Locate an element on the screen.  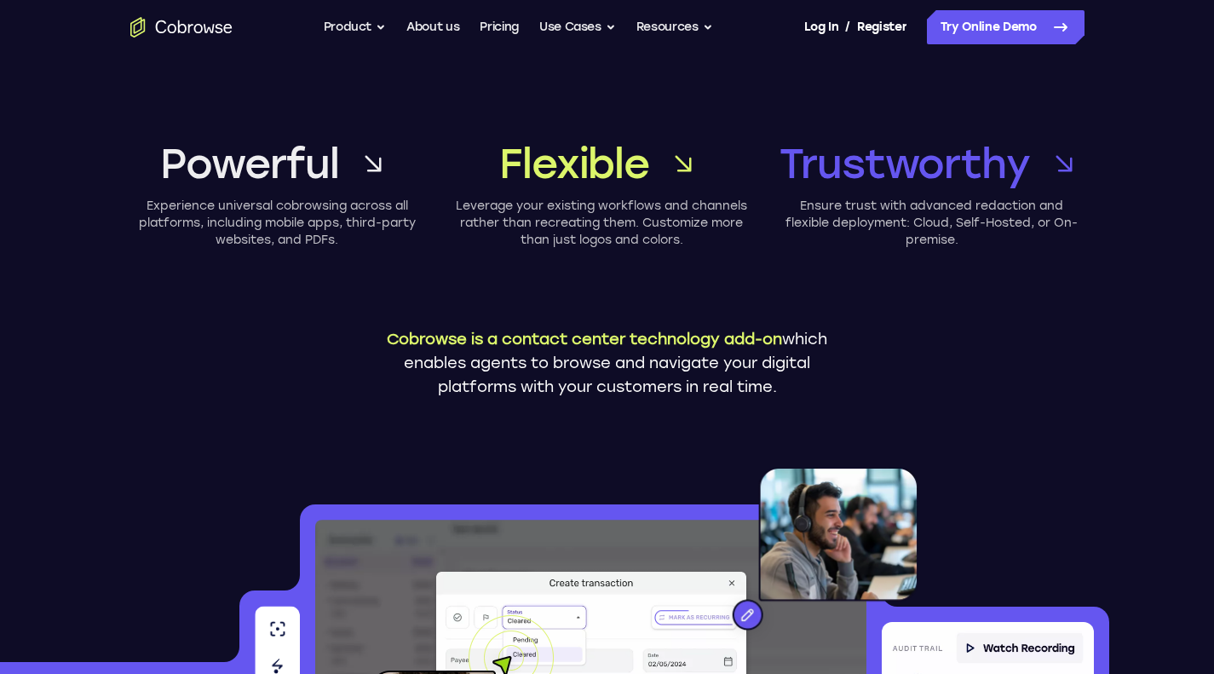
span: Trustworthy is located at coordinates (905, 164).